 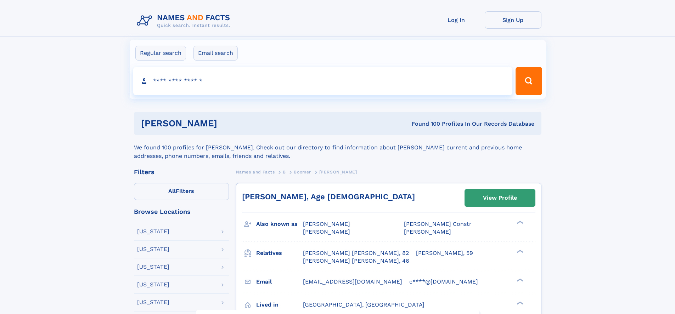 What do you see at coordinates (172, 191) in the screenshot?
I see `span: All` at bounding box center [172, 191].